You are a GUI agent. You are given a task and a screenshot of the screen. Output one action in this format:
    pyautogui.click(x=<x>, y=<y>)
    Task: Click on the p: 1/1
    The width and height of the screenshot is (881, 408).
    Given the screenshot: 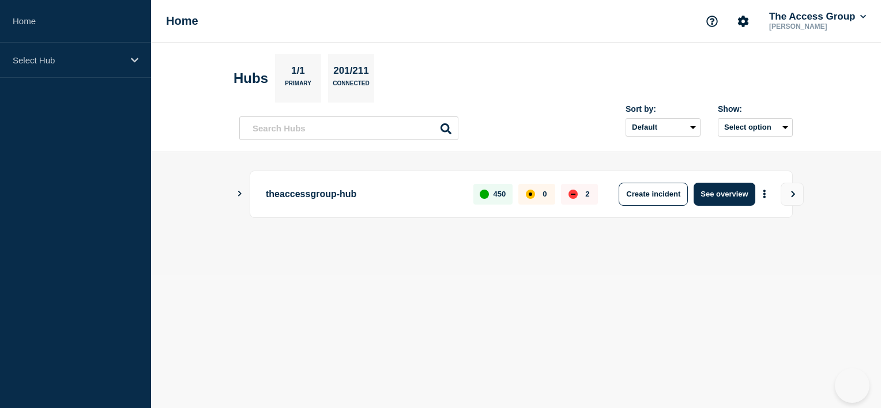 What is the action you would take?
    pyautogui.click(x=298, y=73)
    